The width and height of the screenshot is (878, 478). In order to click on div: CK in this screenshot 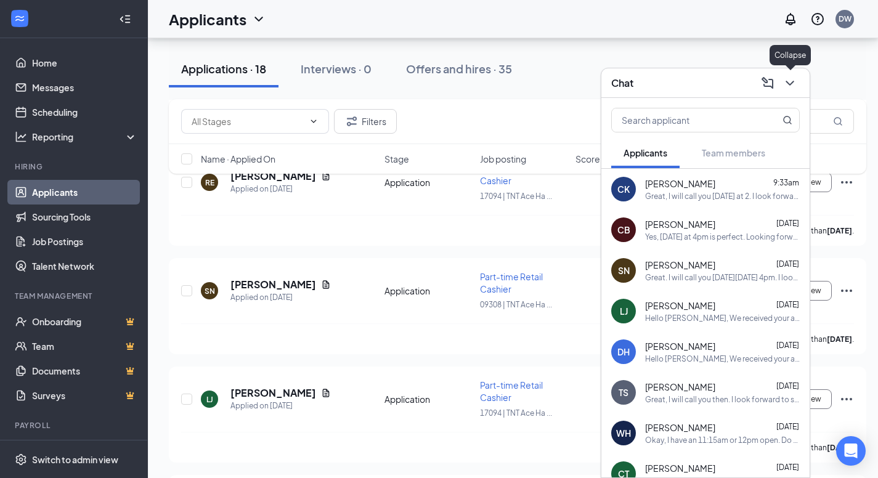, I will do `click(624, 189)`.